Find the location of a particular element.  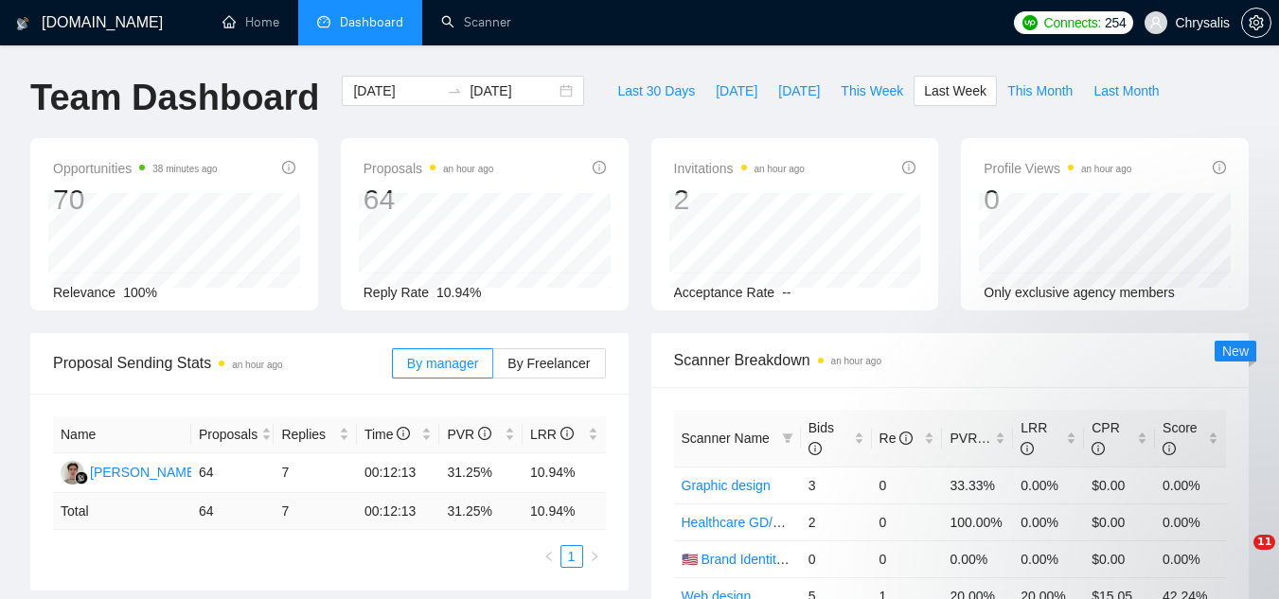

div: 2 is located at coordinates (739, 200).